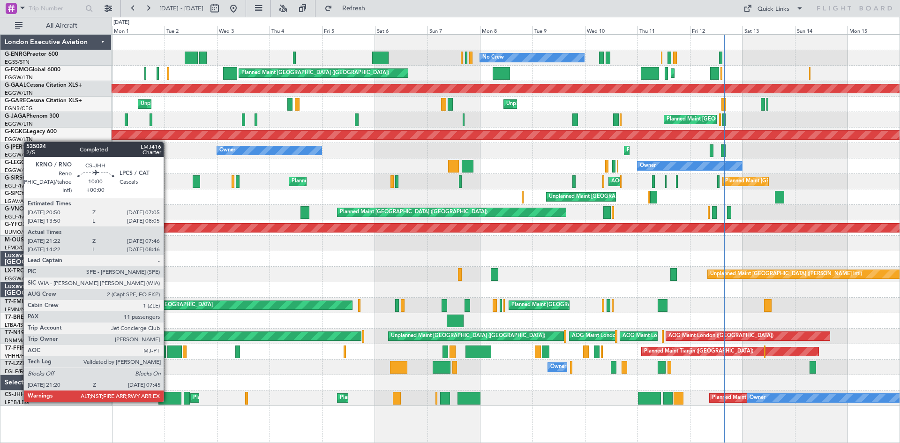 This screenshot has height=443, width=900. What do you see at coordinates (15, 325) in the screenshot?
I see `a: LTBA/ISL` at bounding box center [15, 325].